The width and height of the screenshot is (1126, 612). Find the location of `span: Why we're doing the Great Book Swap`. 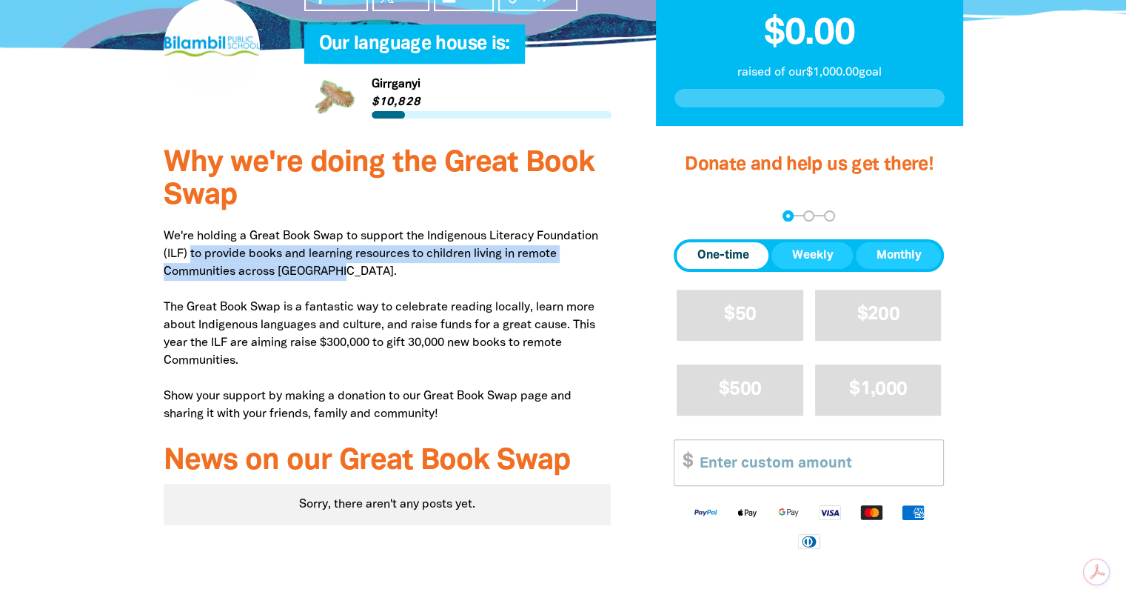

span: Why we're doing the Great Book Swap is located at coordinates (379, 179).